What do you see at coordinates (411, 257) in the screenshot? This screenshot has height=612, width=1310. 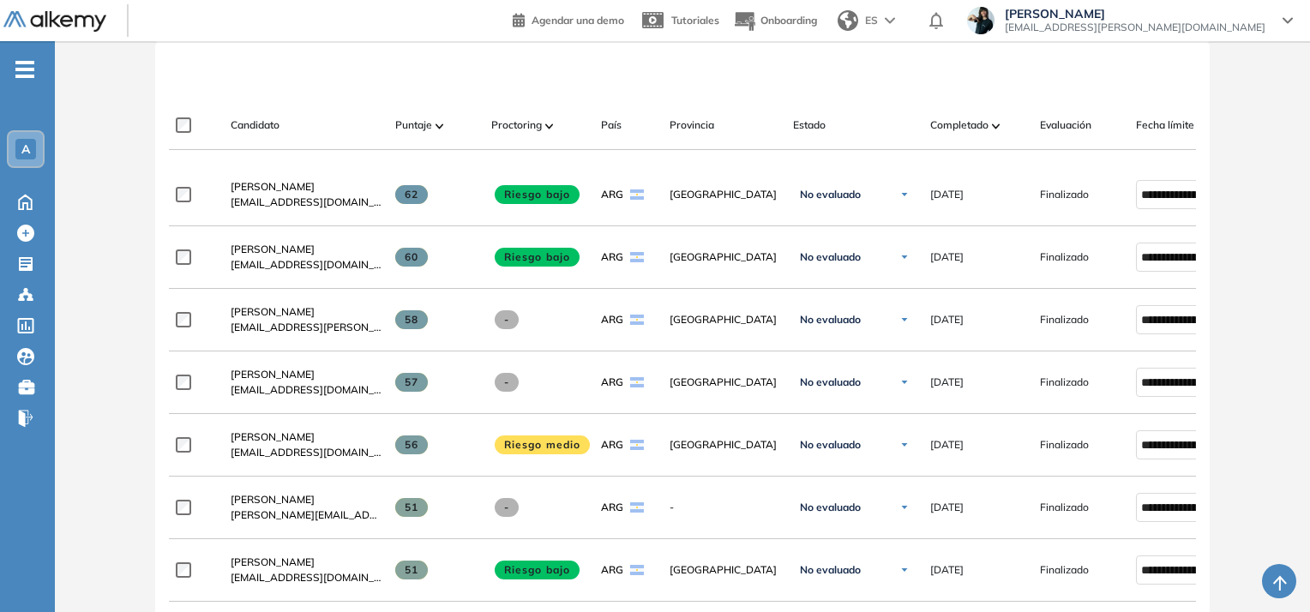 I see `span: 60` at bounding box center [411, 257].